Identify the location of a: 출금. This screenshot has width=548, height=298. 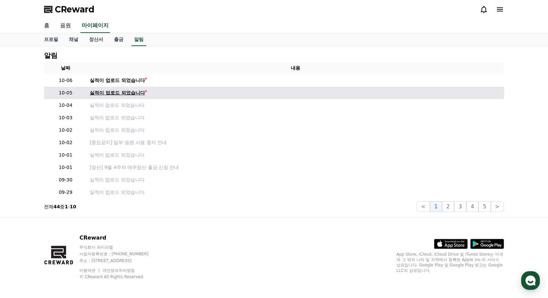
(119, 40).